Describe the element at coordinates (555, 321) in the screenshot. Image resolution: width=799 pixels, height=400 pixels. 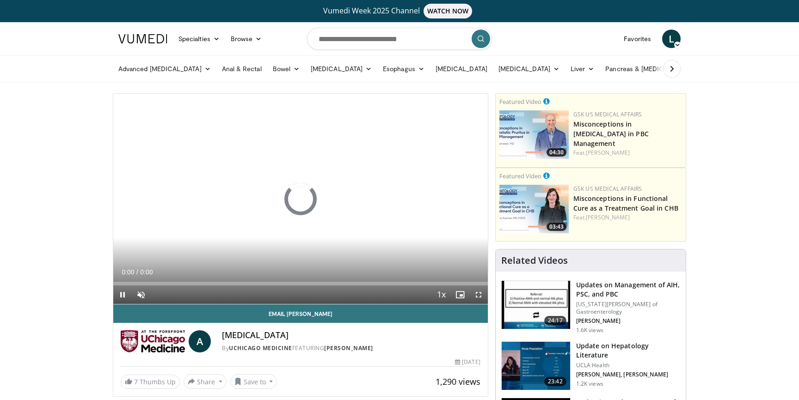
I see `span: 24:17` at that location.